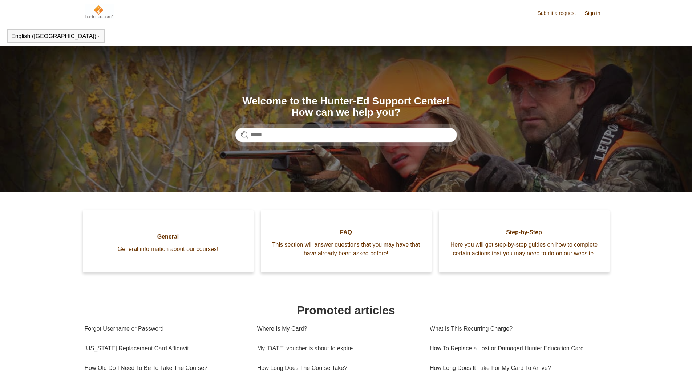  Describe the element at coordinates (168, 249) in the screenshot. I see `span: General information about our courses!` at that location.